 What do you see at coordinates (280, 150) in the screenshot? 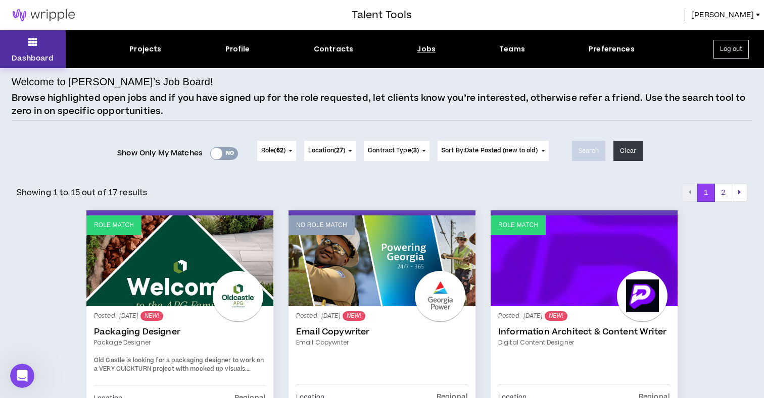
I see `span: 62` at bounding box center [280, 150].